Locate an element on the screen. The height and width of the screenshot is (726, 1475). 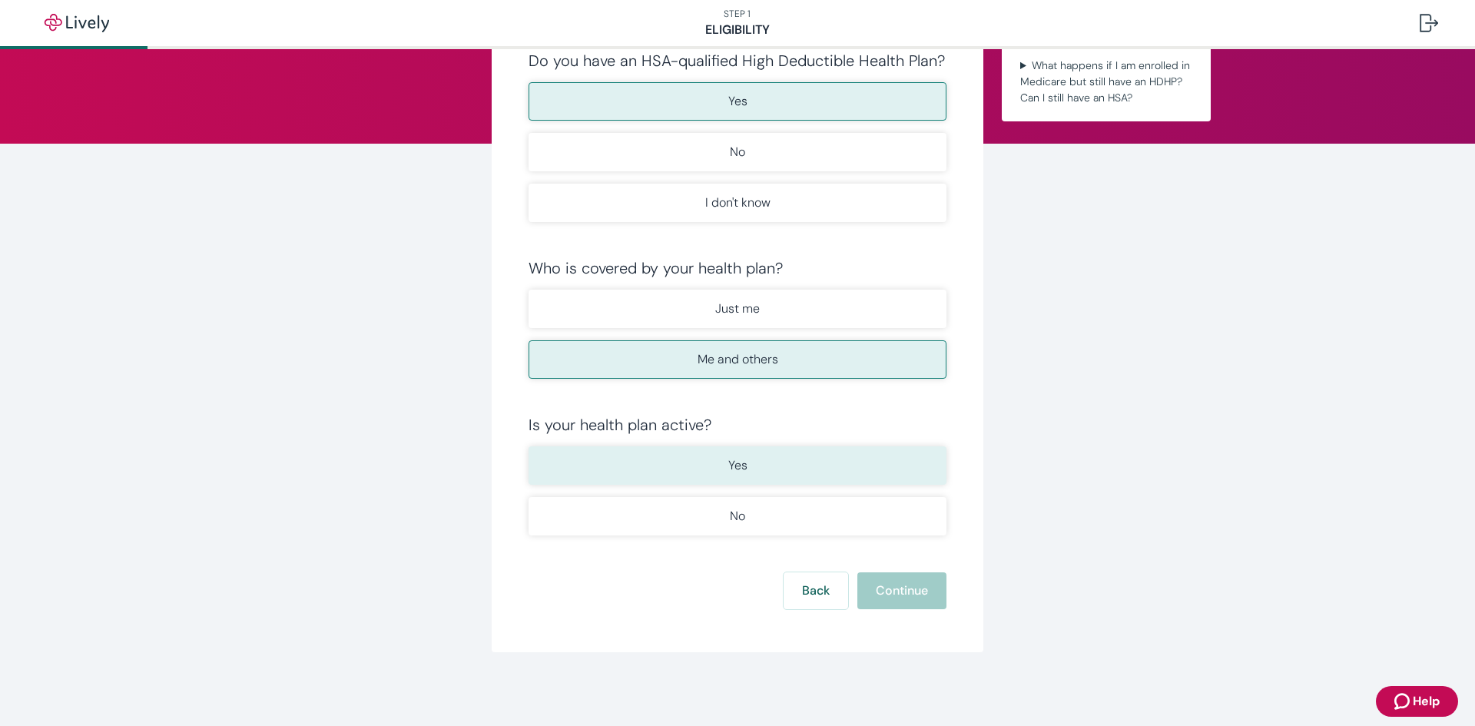
svg: Zendesk support icon is located at coordinates (1403, 701).